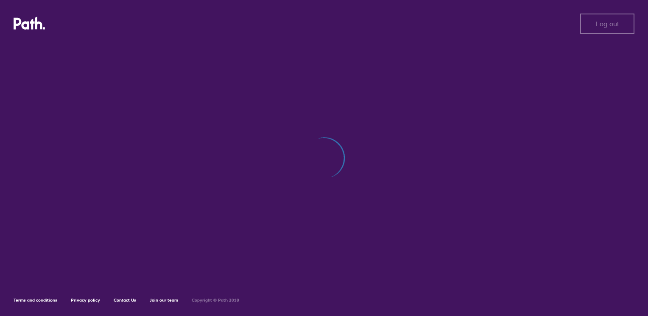 This screenshot has width=648, height=316. What do you see at coordinates (216, 301) in the screenshot?
I see `h6: Copyright © Path 2018` at bounding box center [216, 301].